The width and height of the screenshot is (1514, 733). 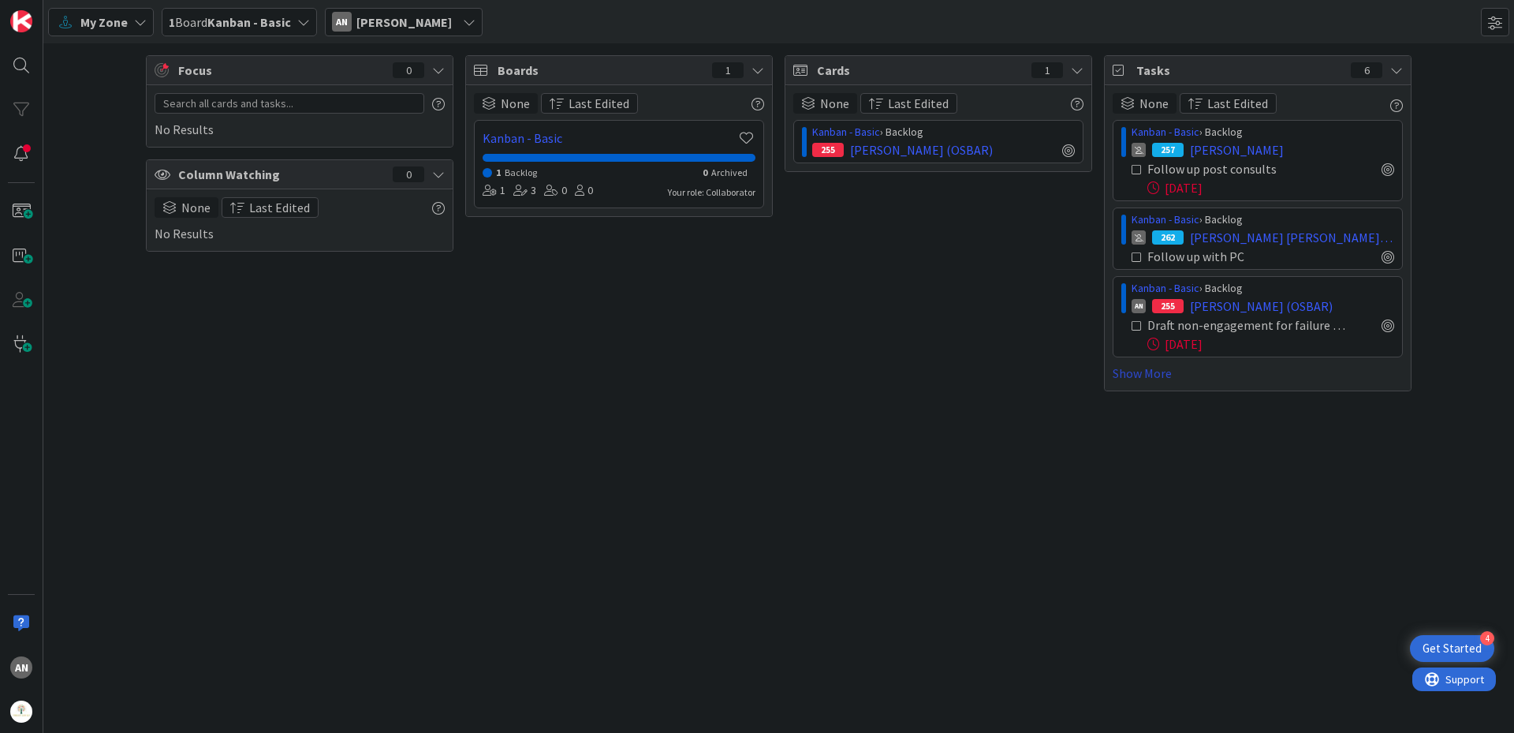 What do you see at coordinates (172, 22) in the screenshot?
I see `b: 1` at bounding box center [172, 22].